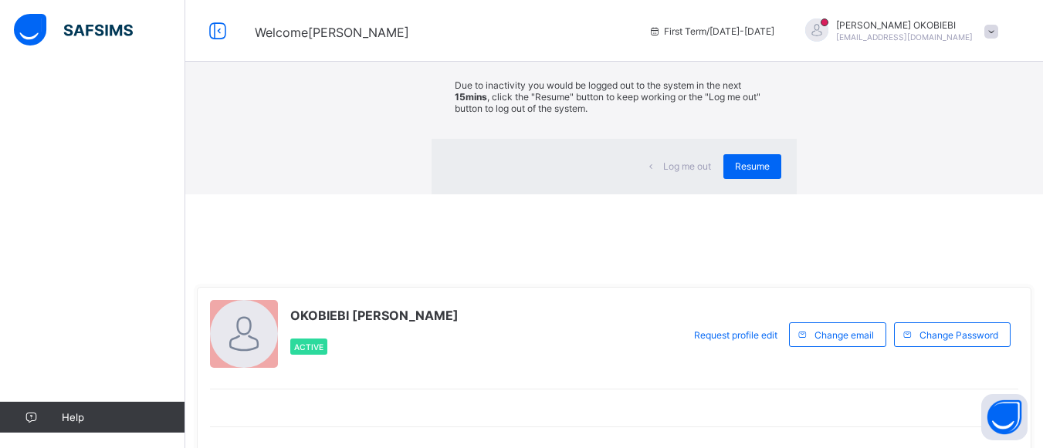  I want to click on span: Request profile edit, so click(735, 335).